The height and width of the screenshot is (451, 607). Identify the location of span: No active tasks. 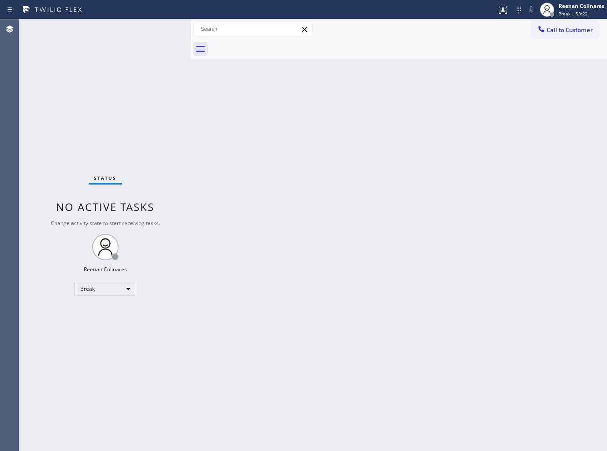
(105, 207).